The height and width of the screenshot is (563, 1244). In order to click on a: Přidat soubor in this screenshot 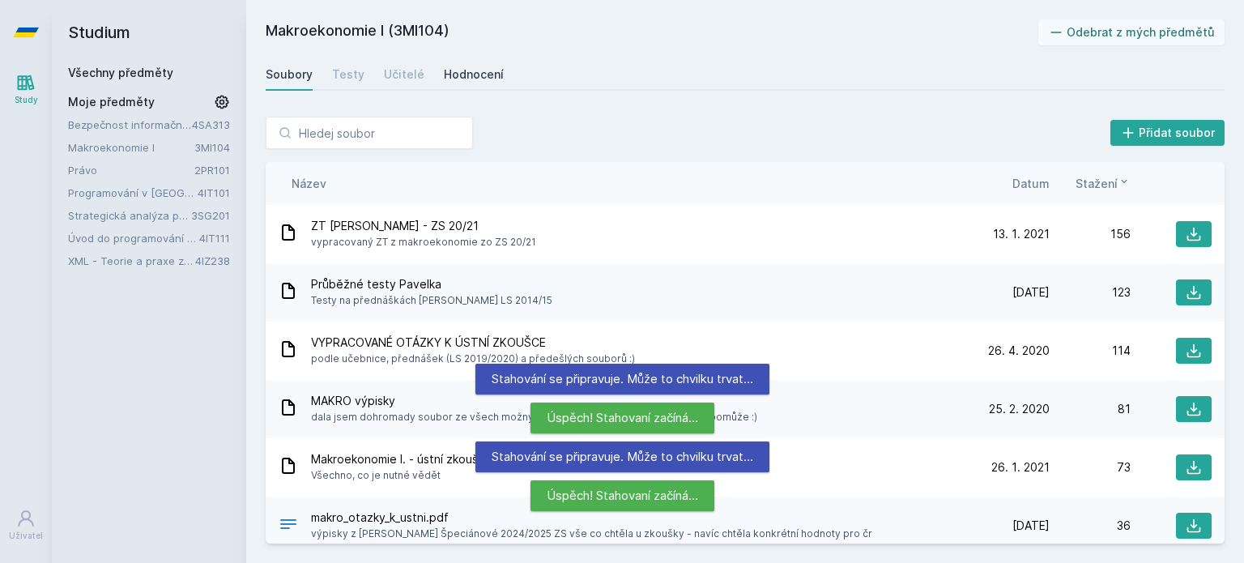, I will do `click(1168, 133)`.